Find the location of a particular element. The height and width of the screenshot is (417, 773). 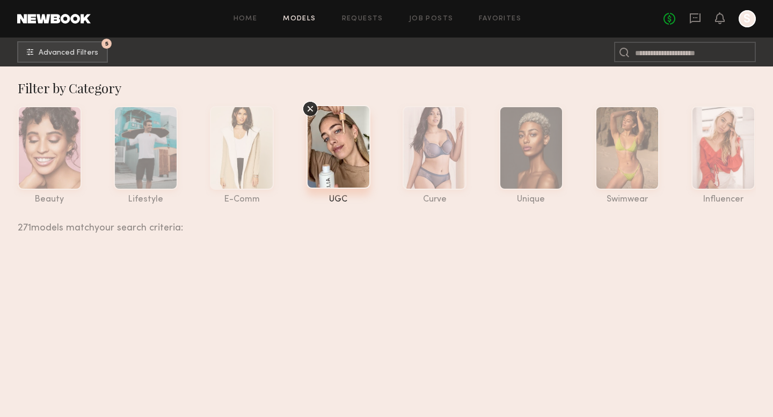

a: Home is located at coordinates (245, 19).